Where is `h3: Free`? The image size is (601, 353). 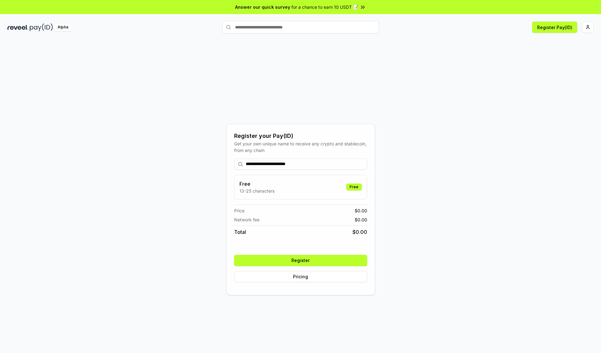 h3: Free is located at coordinates (257, 184).